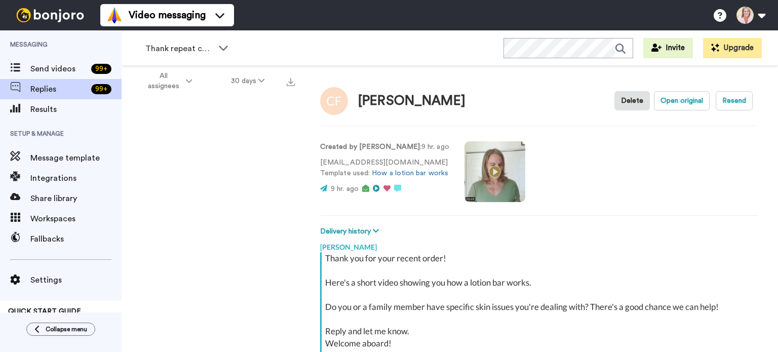 The image size is (778, 352). I want to click on span: Send videos, so click(59, 69).